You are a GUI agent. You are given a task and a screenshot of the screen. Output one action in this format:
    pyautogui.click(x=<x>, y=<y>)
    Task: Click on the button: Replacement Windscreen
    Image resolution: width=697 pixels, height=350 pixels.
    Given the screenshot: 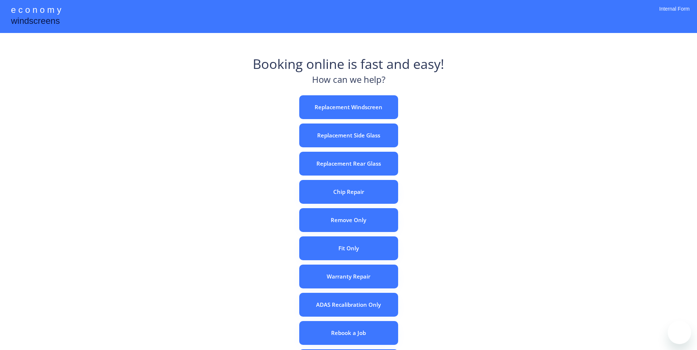 What is the action you would take?
    pyautogui.click(x=349, y=107)
    